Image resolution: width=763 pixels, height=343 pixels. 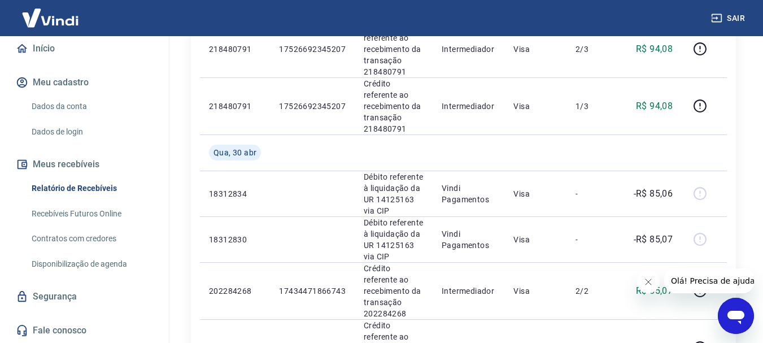 I want to click on p: 18312830, so click(x=235, y=239).